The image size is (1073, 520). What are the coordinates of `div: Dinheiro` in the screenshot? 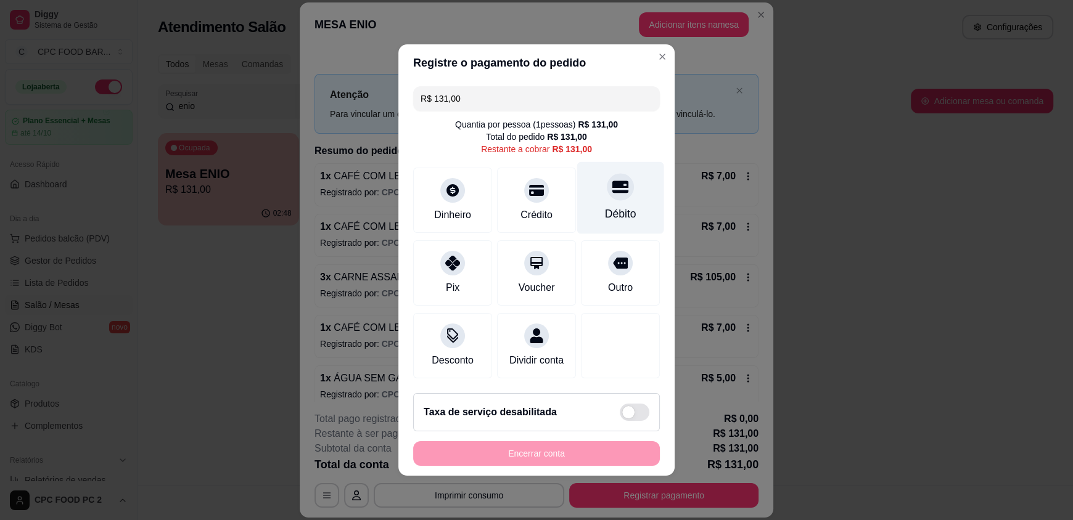 It's located at (453, 215).